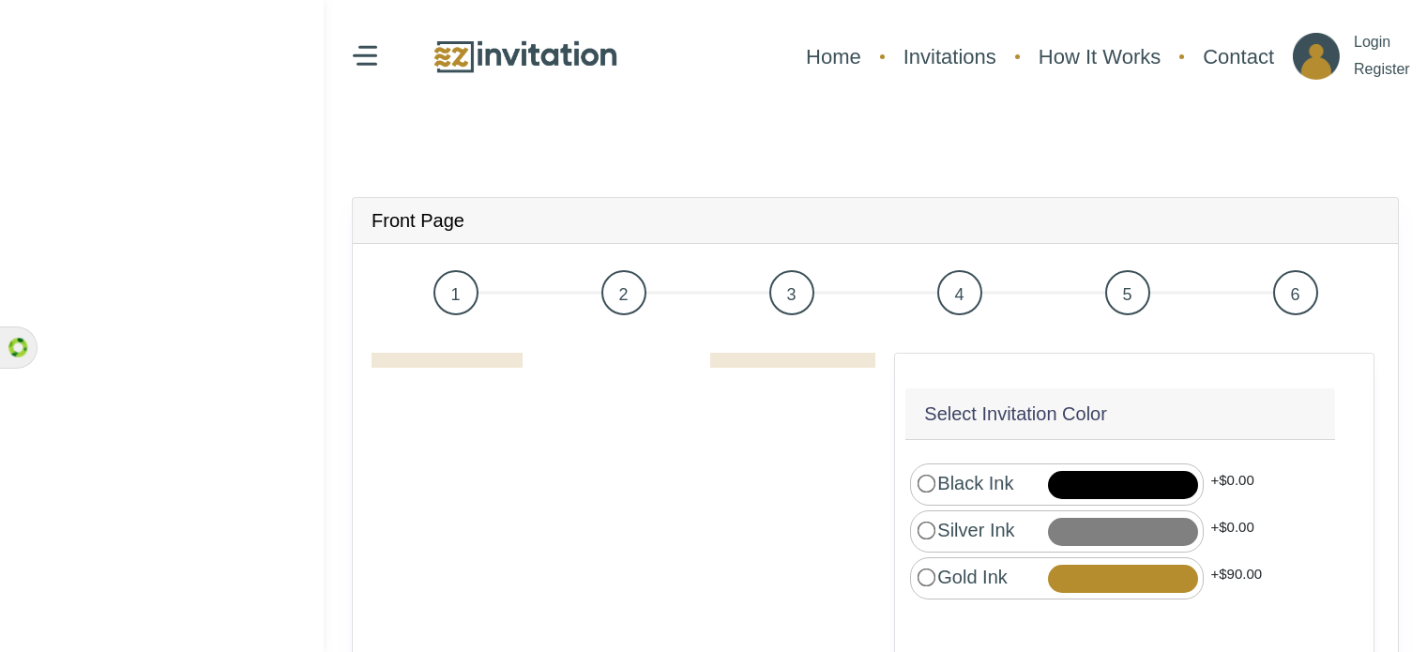 The image size is (1427, 652). What do you see at coordinates (1296, 293) in the screenshot?
I see `span: 6` at bounding box center [1296, 293].